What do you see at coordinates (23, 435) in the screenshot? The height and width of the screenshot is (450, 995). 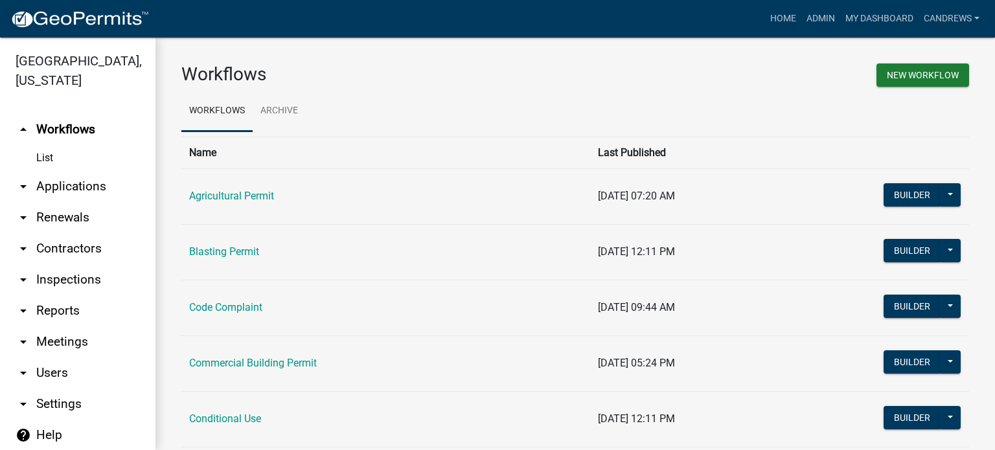 I see `i: help` at bounding box center [23, 435].